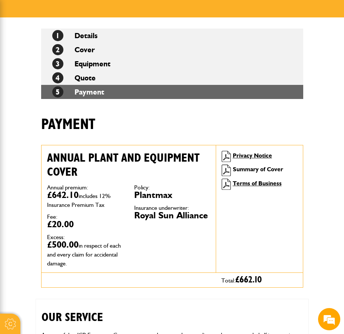  Describe the element at coordinates (73, 50) in the screenshot. I see `a: 2Cover` at that location.